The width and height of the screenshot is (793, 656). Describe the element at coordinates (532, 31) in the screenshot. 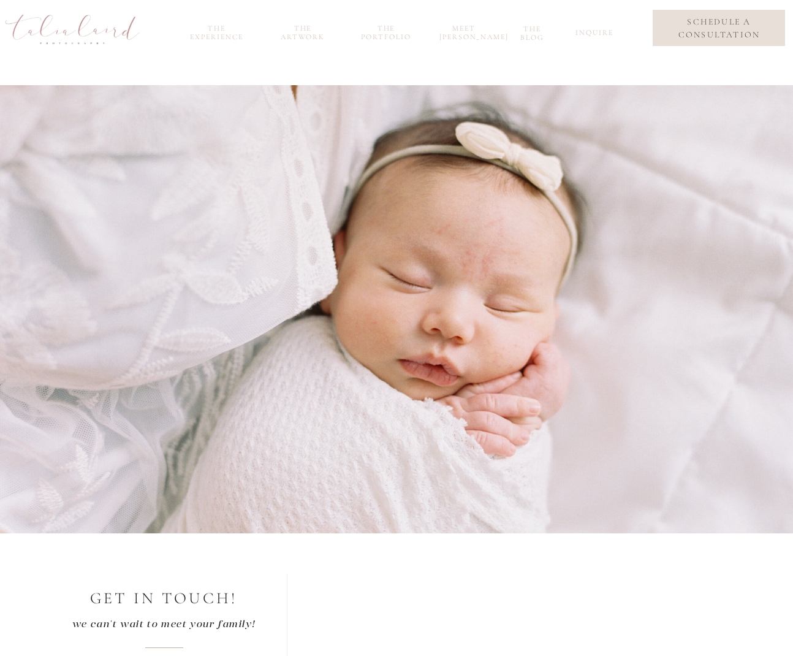

I see `a: the blog` at that location.